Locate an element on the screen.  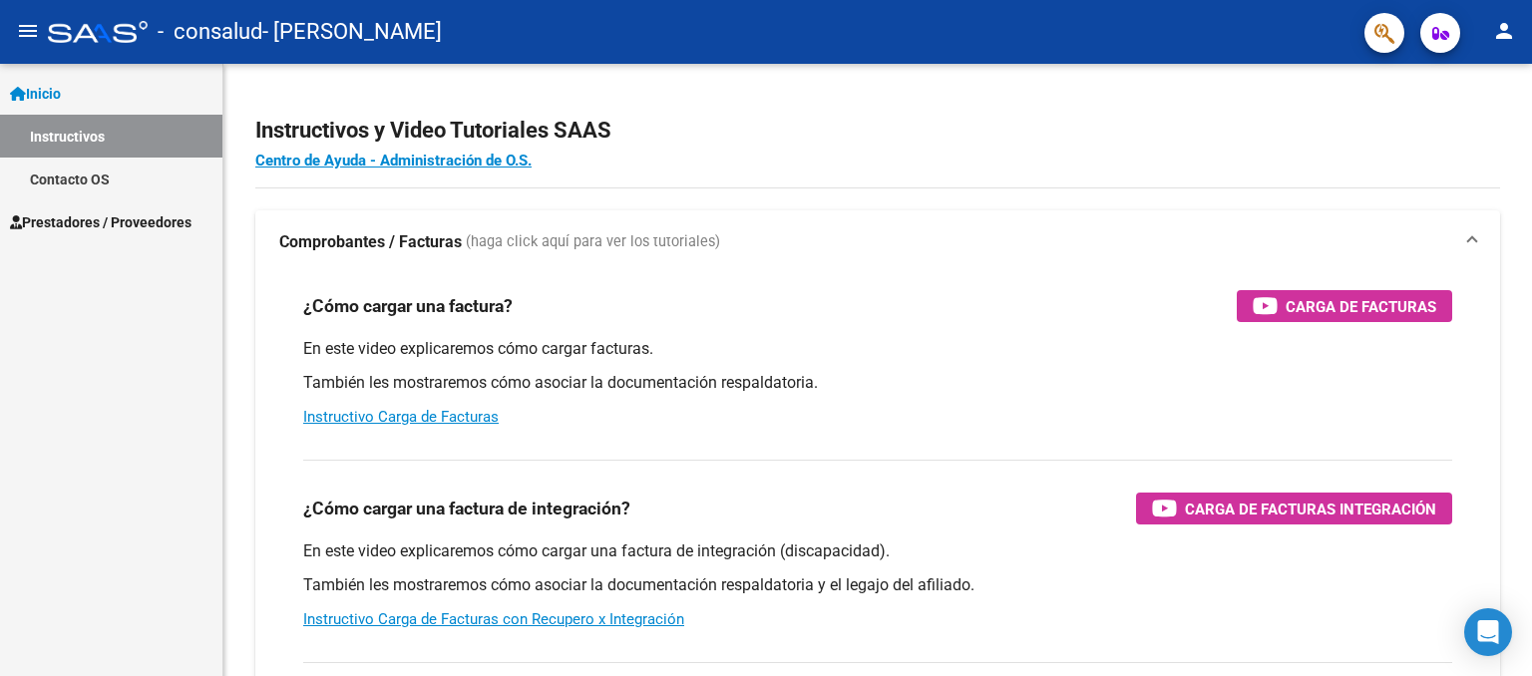
p: También les mostraremos cómo asociar la documentación respaldatoria y el legajo del afiliado. is located at coordinates (878, 586).